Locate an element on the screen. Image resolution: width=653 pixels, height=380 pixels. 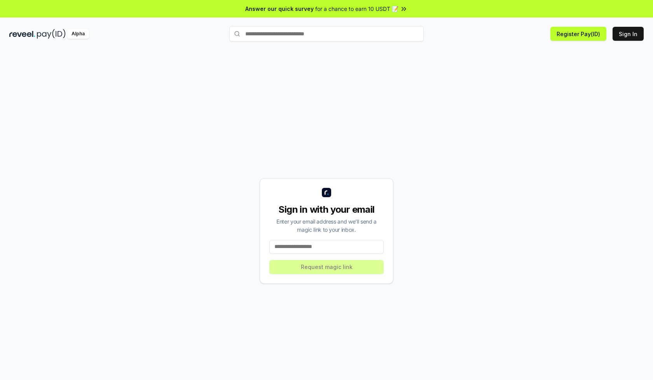
button: Sign In is located at coordinates (628, 34).